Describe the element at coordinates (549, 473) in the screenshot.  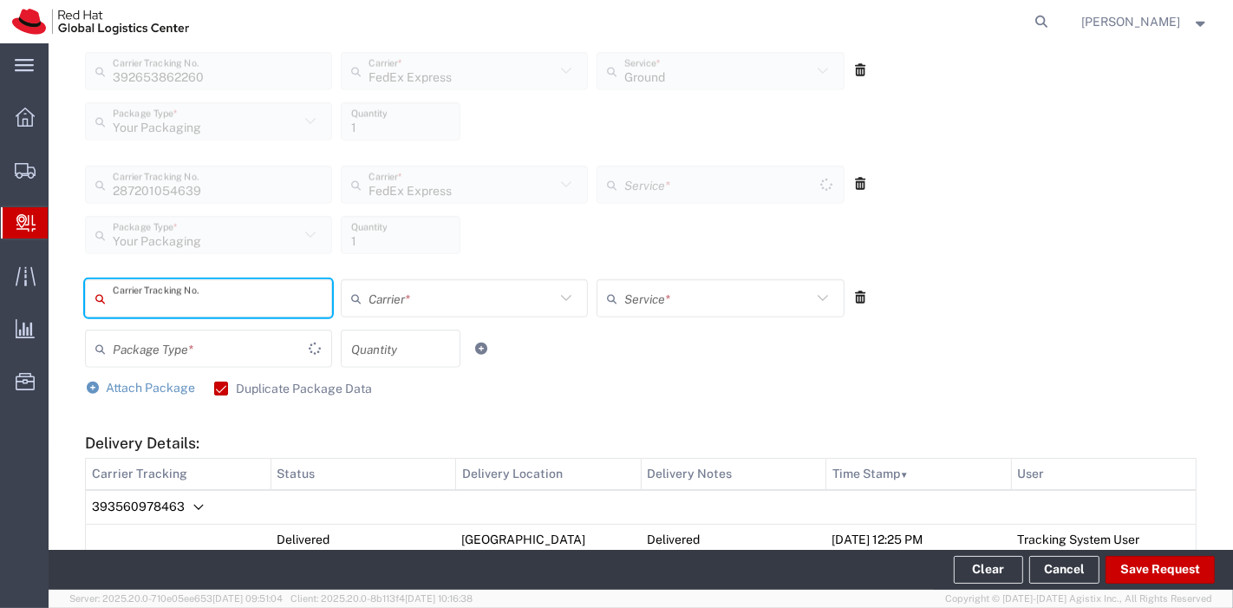
I see `th: Delivery Location` at that location.